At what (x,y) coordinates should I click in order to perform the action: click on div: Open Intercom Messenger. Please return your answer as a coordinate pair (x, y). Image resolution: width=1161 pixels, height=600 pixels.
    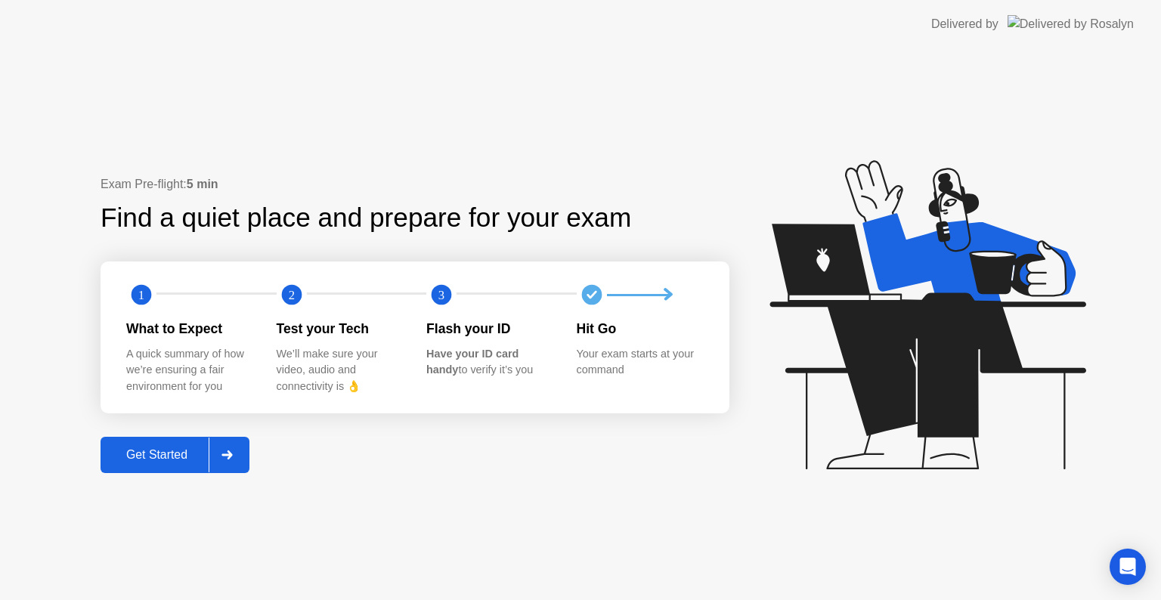
    Looking at the image, I should click on (1127, 567).